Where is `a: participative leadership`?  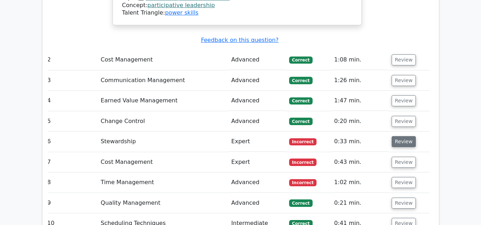
a: participative leadership is located at coordinates (181, 5).